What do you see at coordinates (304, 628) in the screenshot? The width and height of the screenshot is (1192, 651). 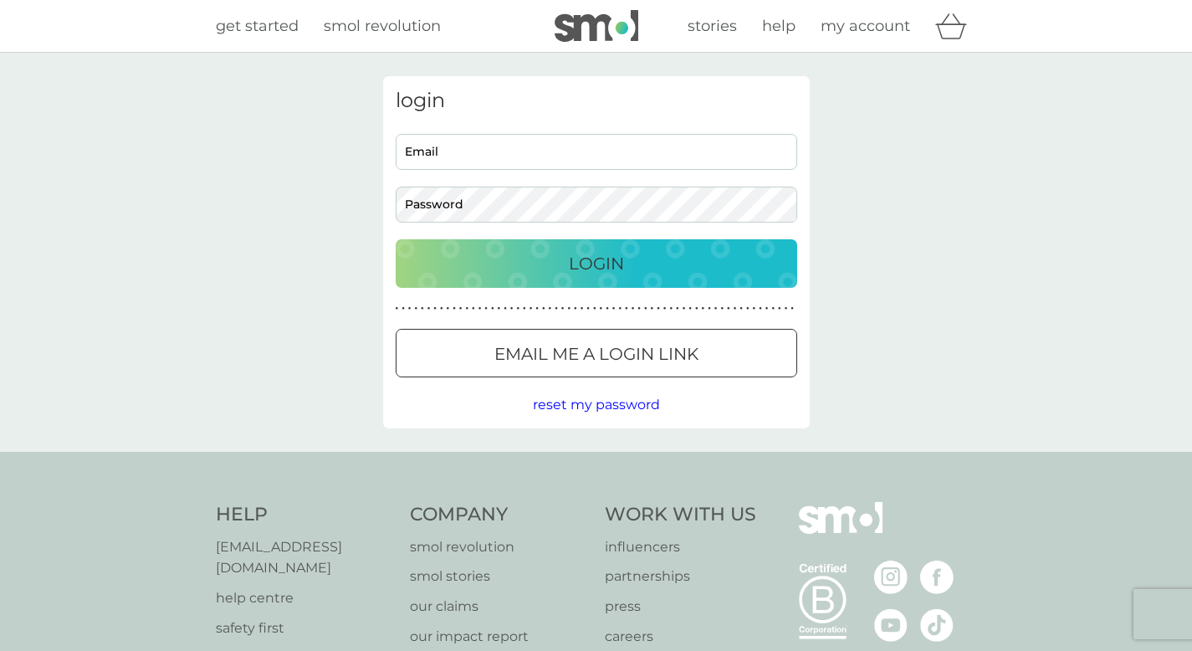 I see `p: safety first` at bounding box center [304, 628].